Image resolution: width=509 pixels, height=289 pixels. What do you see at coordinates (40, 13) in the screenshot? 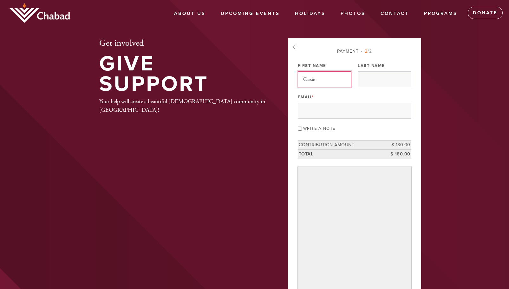
I see `img: logo_half.png` at bounding box center [40, 13].